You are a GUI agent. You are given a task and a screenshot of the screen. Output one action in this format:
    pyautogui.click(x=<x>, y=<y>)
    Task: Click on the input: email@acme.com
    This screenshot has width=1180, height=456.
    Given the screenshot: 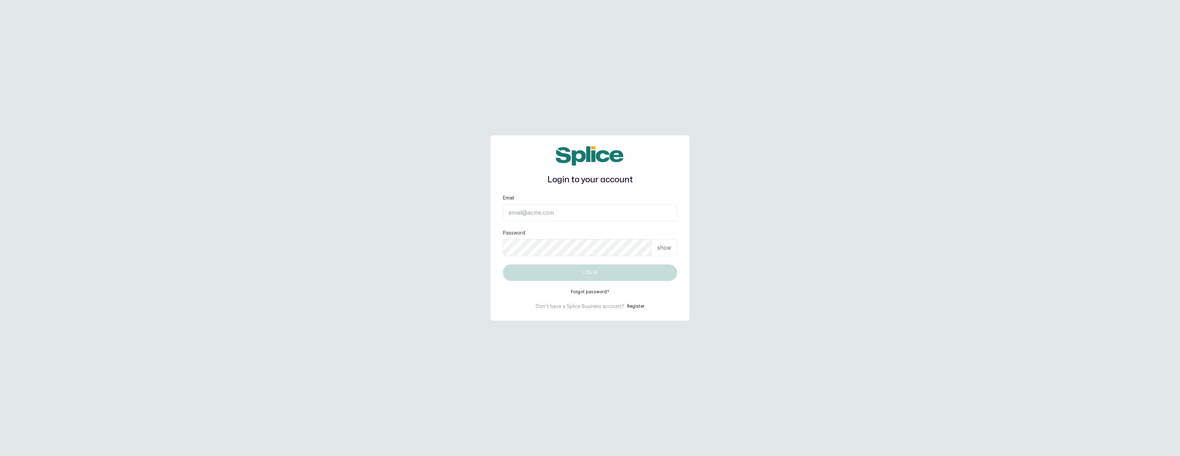 What is the action you would take?
    pyautogui.click(x=590, y=212)
    